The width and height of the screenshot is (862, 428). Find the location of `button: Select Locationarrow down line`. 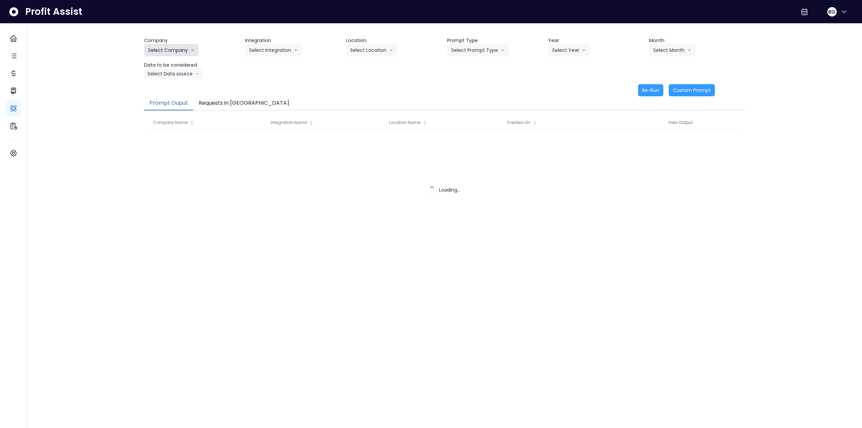

button: Select Locationarrow down line is located at coordinates (372, 50).